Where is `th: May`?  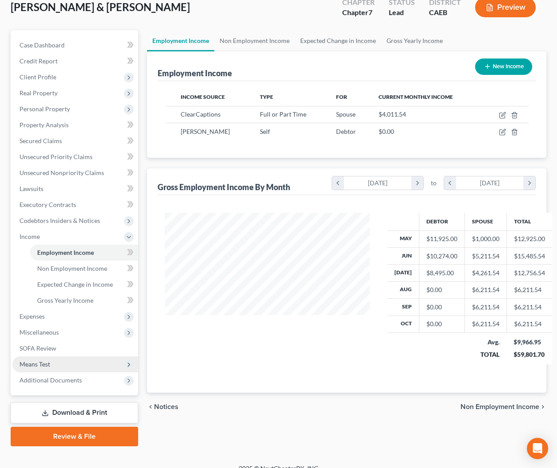 th: May is located at coordinates (403, 239).